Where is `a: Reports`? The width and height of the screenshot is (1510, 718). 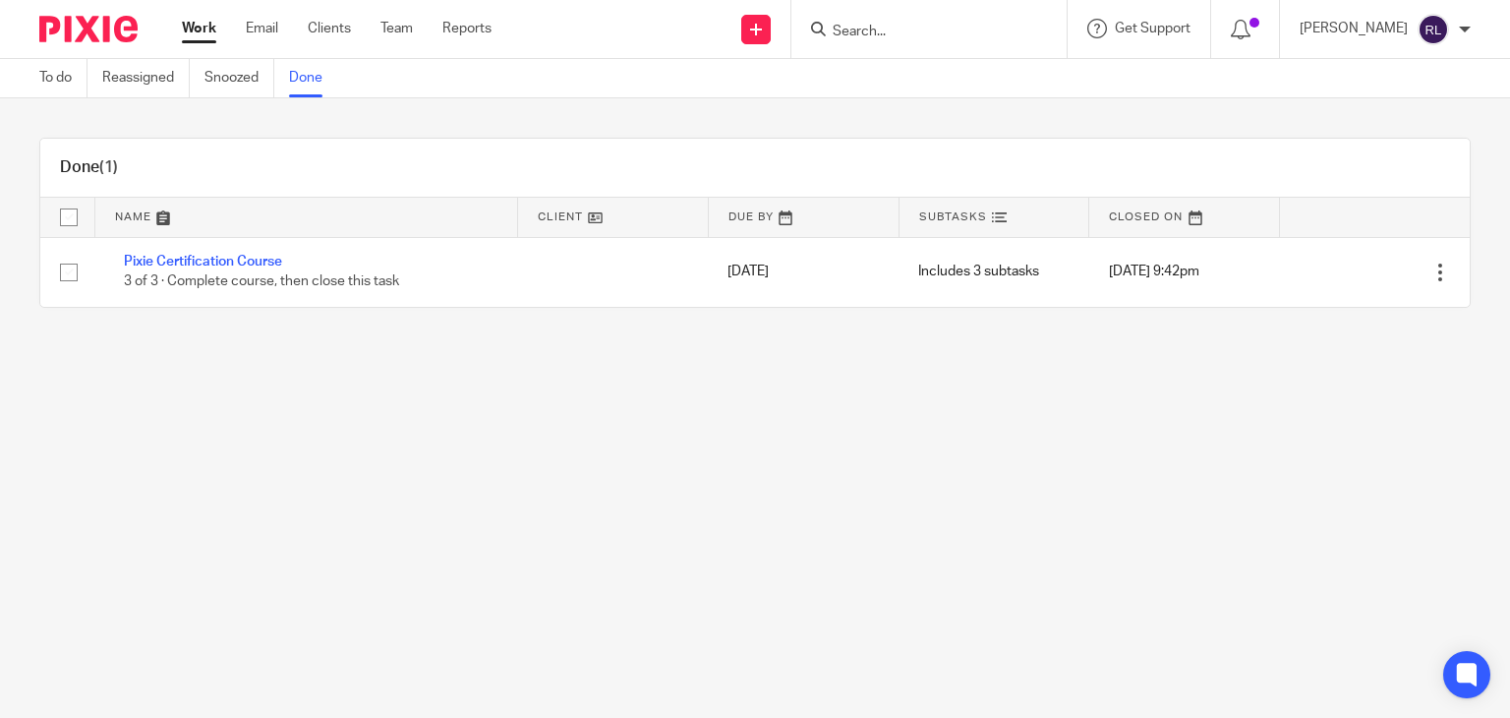 a: Reports is located at coordinates (467, 29).